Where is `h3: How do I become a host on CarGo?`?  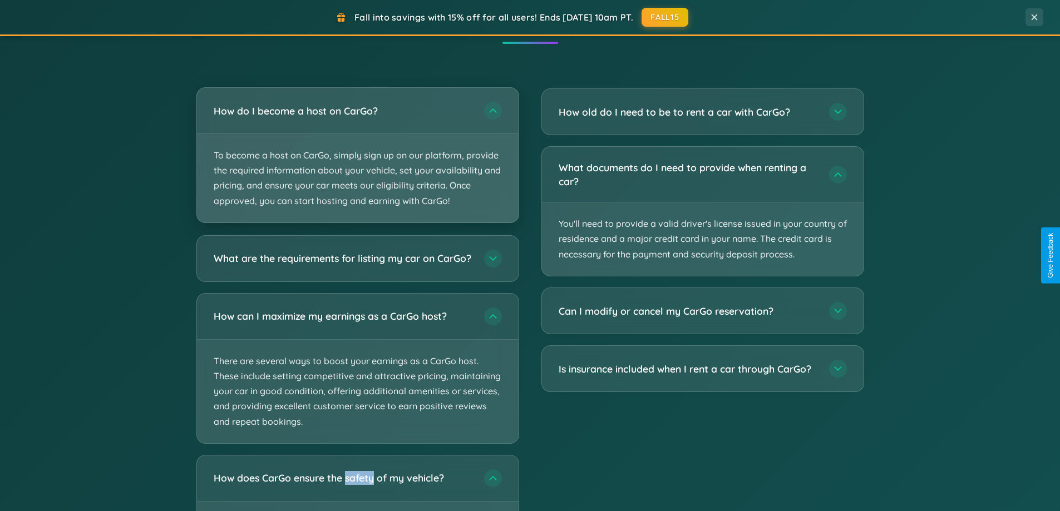
h3: How do I become a host on CarGo? is located at coordinates (343, 111).